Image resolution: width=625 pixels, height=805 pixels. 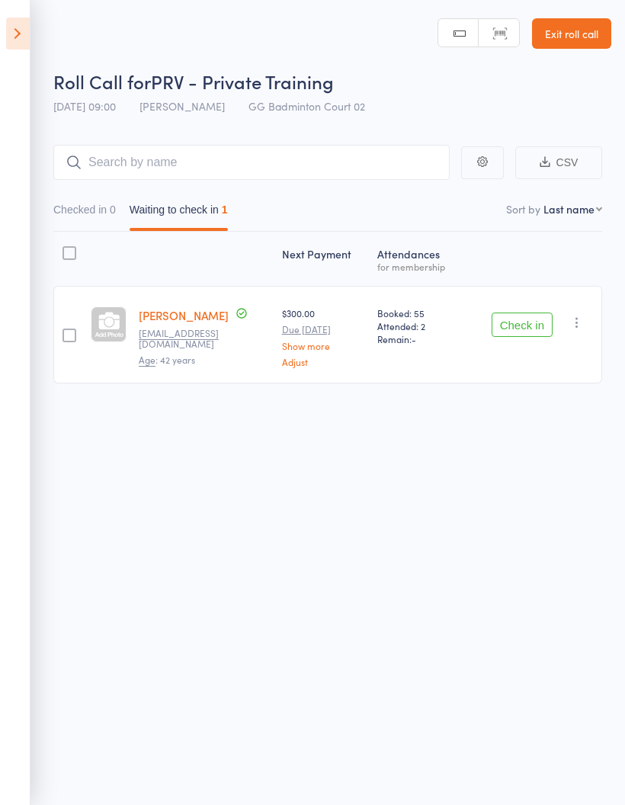 What do you see at coordinates (323, 336) in the screenshot?
I see `div: $300.00` at bounding box center [323, 336].